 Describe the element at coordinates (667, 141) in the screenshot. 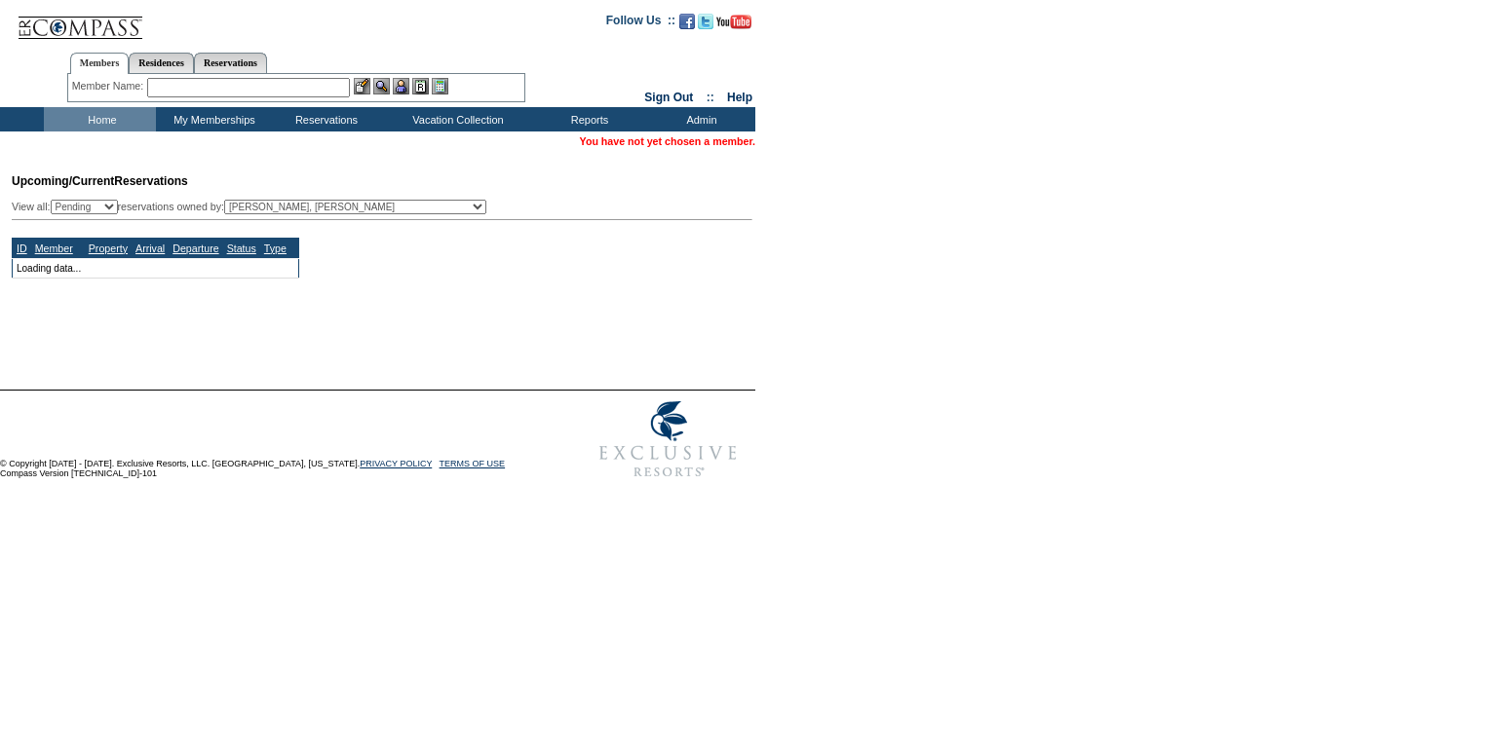

I see `span: You have not yet chosen a member.` at that location.